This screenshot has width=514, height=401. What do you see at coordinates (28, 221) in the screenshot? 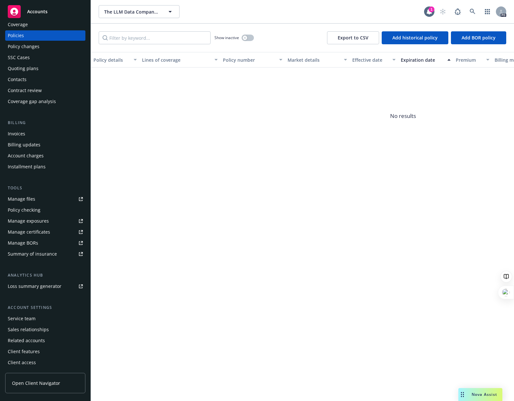
I see `div: Manage exposures` at bounding box center [28, 221].